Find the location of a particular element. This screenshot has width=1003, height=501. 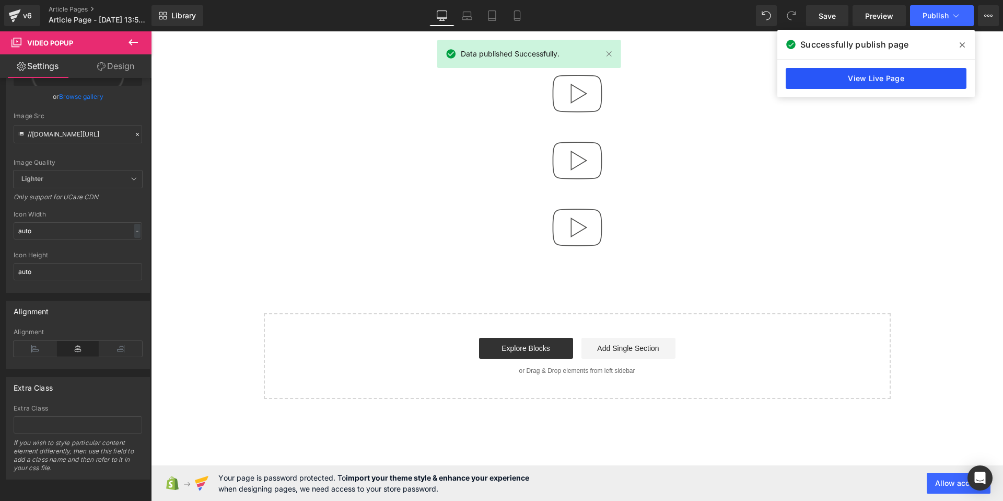

button: Undo is located at coordinates (767, 16).